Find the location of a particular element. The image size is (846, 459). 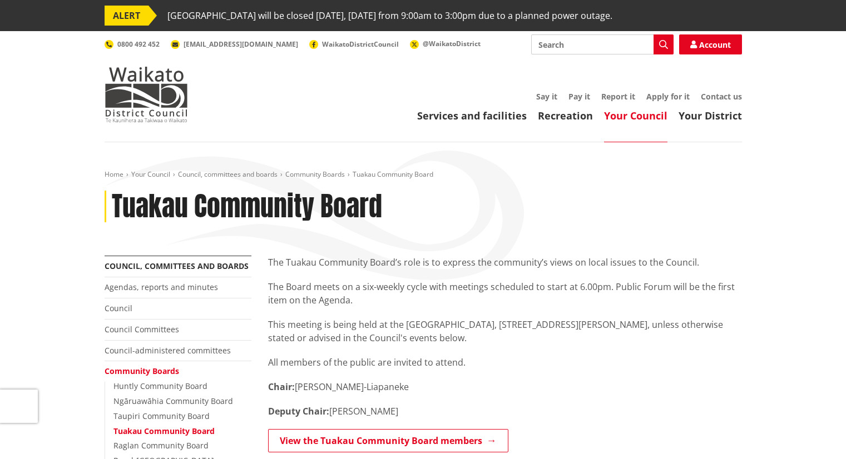

a: Apply for it is located at coordinates (668, 96).